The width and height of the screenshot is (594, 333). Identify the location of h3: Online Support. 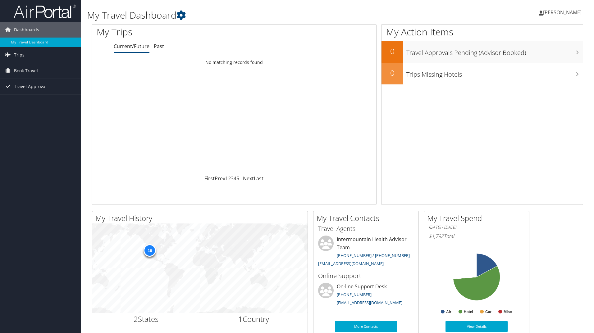
(366, 276).